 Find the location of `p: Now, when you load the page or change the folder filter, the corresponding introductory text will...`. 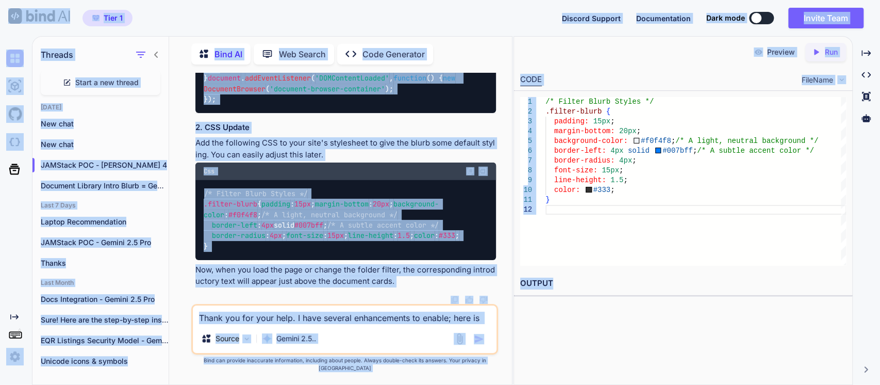

p: Now, when you load the page or change the folder filter, the corresponding introductory text will... is located at coordinates (346, 275).